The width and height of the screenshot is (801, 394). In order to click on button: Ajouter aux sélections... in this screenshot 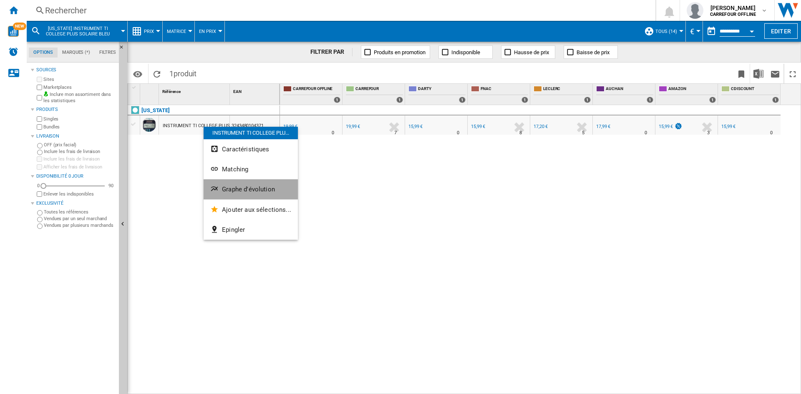, I will do `click(251, 210)`.